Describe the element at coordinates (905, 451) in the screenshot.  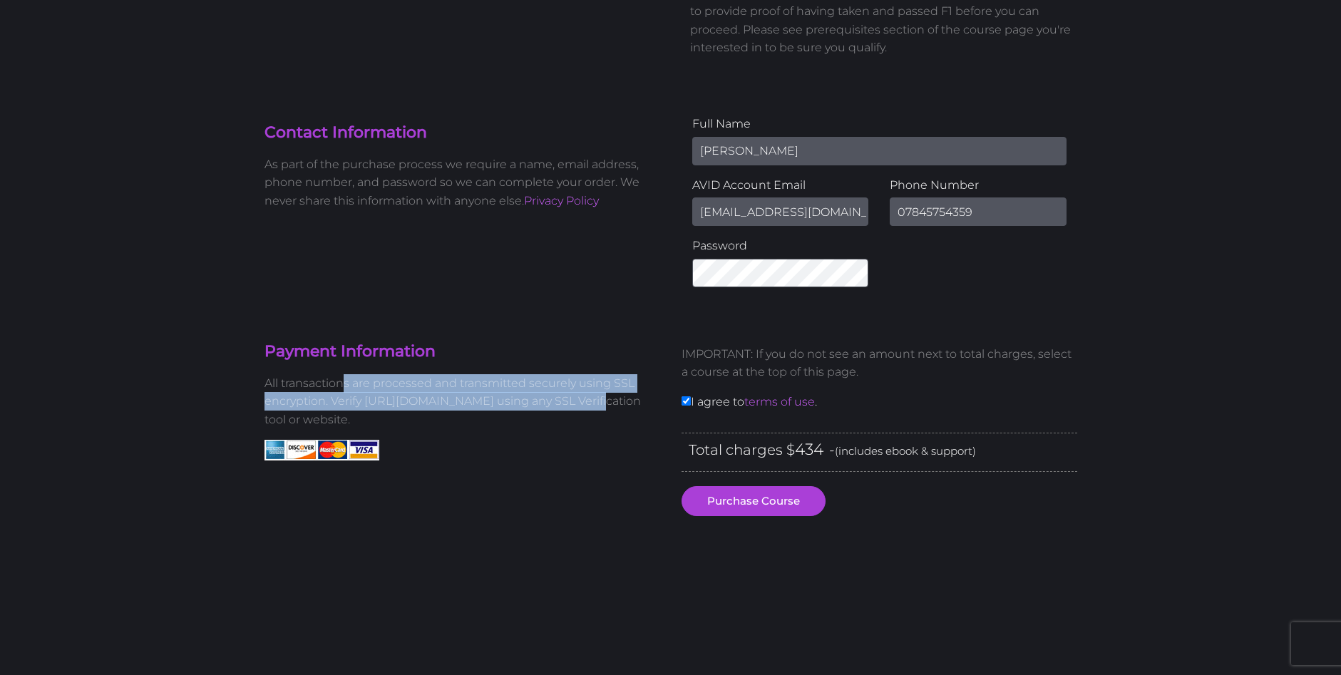
I see `span: (includes ebook & support)` at that location.